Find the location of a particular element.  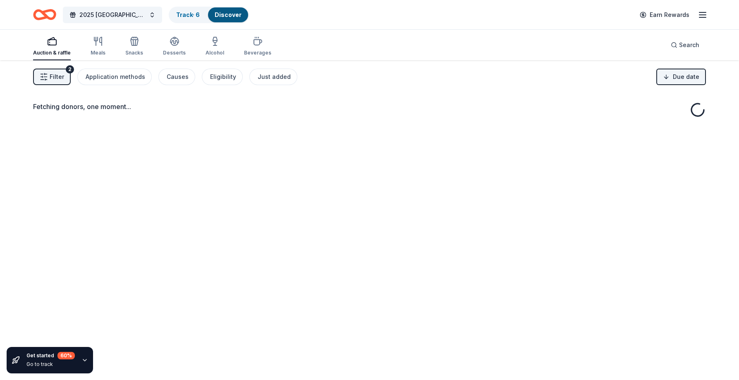

button: Causes is located at coordinates (177, 77).